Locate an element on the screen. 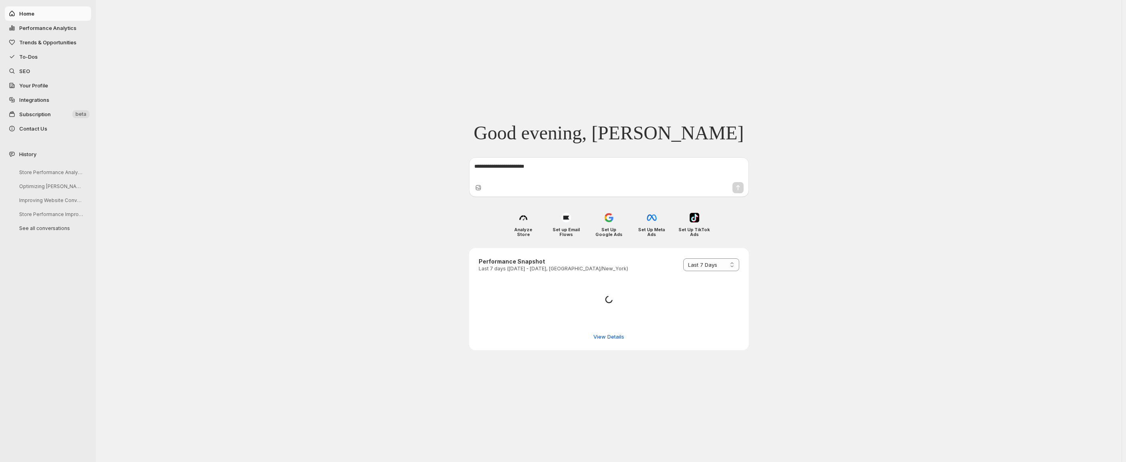 The image size is (1126, 462). a: Your Profile is located at coordinates (48, 86).